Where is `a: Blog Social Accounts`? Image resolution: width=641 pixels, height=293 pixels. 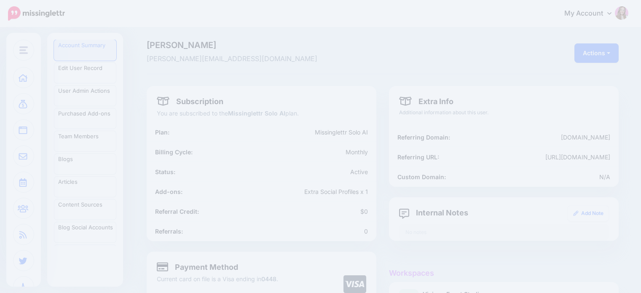 a: Blog Social Accounts is located at coordinates (85, 232).